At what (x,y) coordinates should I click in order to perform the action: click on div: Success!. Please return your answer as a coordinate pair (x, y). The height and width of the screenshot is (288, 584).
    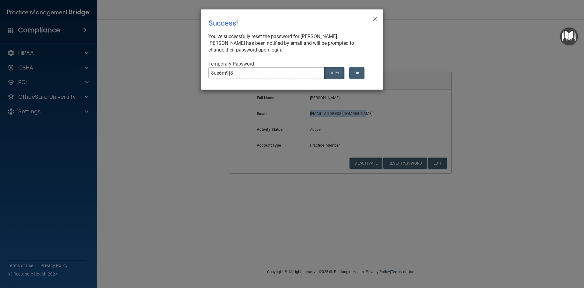
    Looking at the image, I should click on (280, 23).